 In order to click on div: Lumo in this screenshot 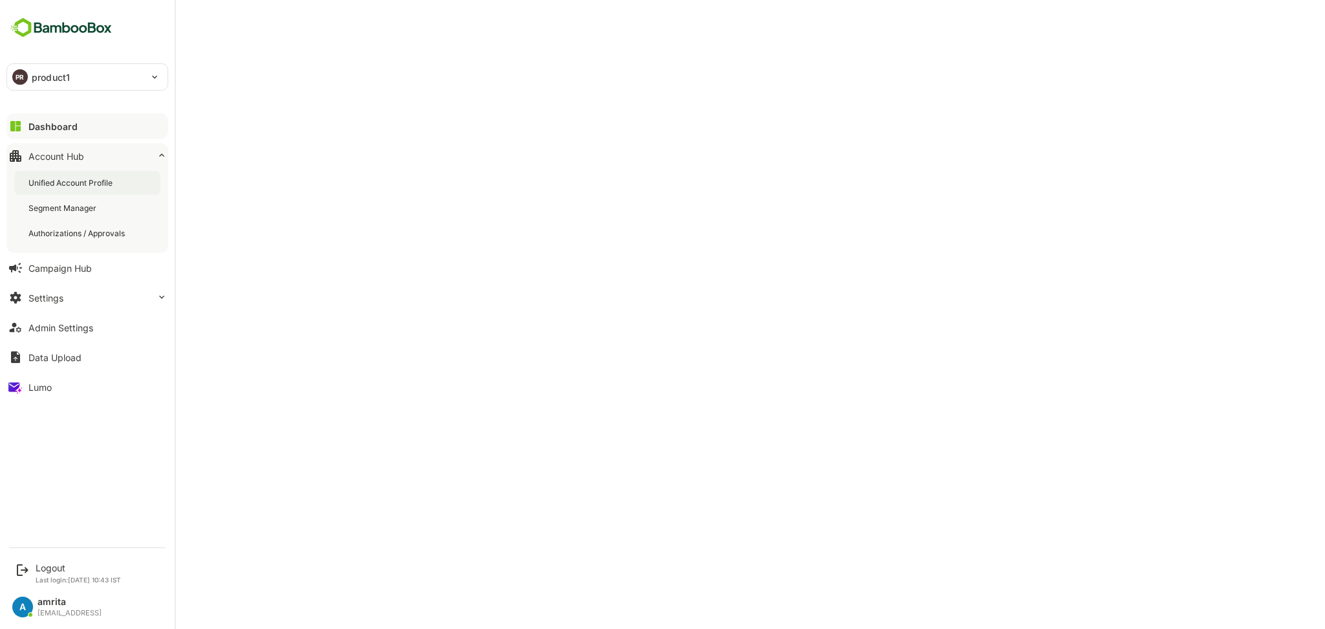, I will do `click(40, 387)`.